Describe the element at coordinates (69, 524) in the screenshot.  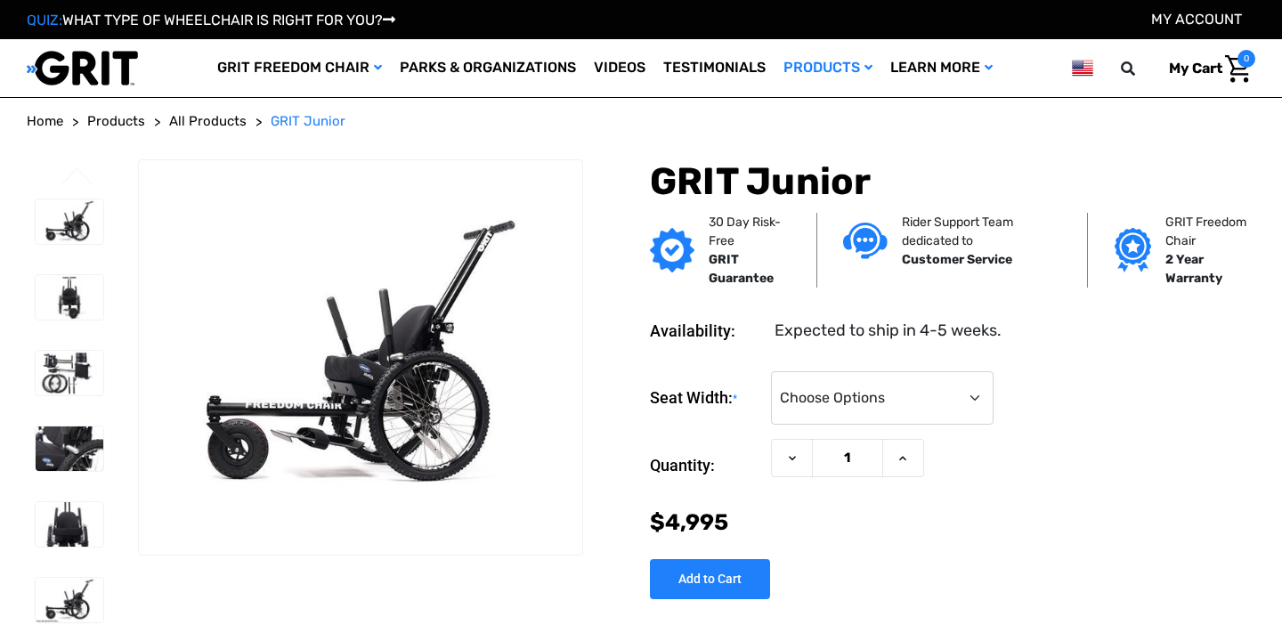
I see `img: GRIT Junior: close up front view of pediatric GRIT wheelchair with Invacare Matrx seat, levers, m...` at that location.